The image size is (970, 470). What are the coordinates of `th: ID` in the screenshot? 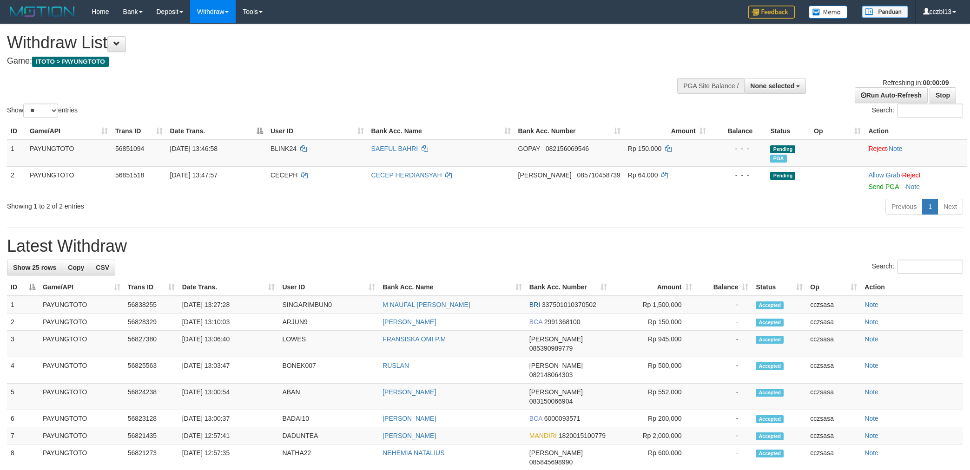 It's located at (16, 131).